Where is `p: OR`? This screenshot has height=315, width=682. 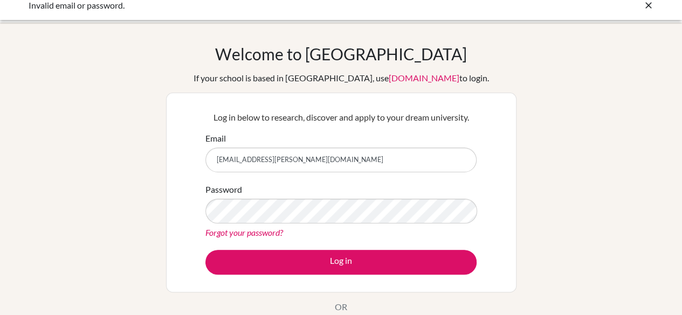 p: OR is located at coordinates (341, 307).